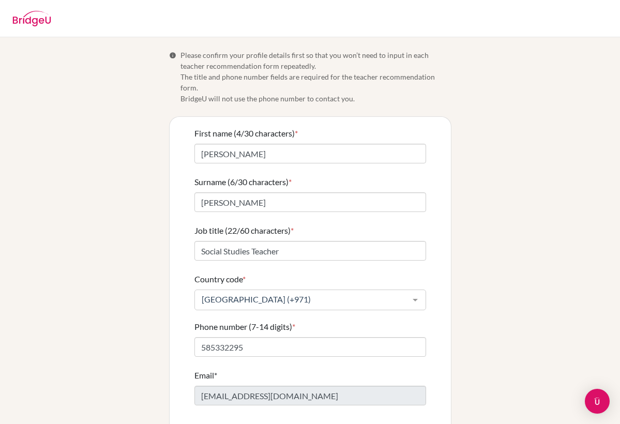 The image size is (620, 424). I want to click on label: Phone number (7-14 digits), so click(245, 327).